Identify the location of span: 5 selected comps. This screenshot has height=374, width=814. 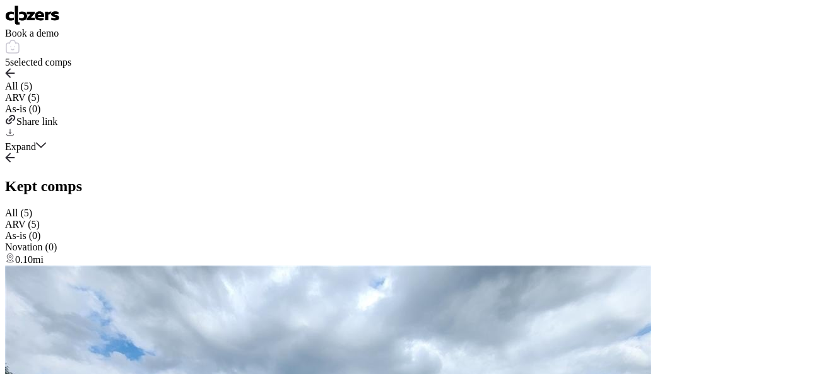
(38, 62).